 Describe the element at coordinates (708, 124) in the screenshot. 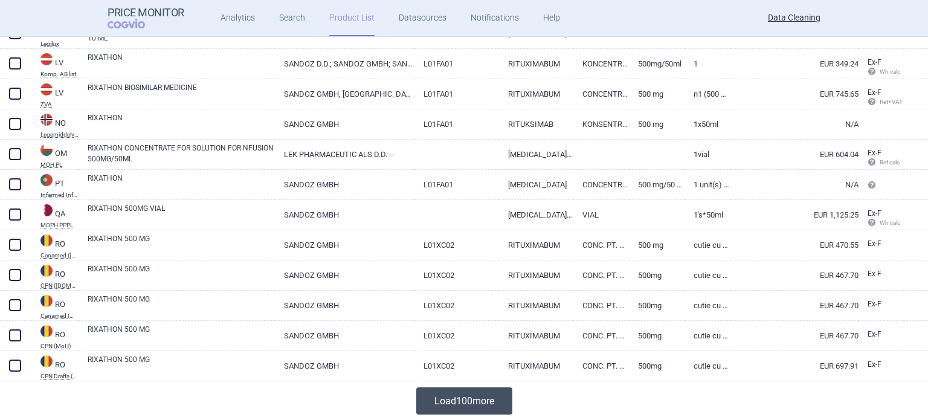

I see `a: 1x50ml` at that location.